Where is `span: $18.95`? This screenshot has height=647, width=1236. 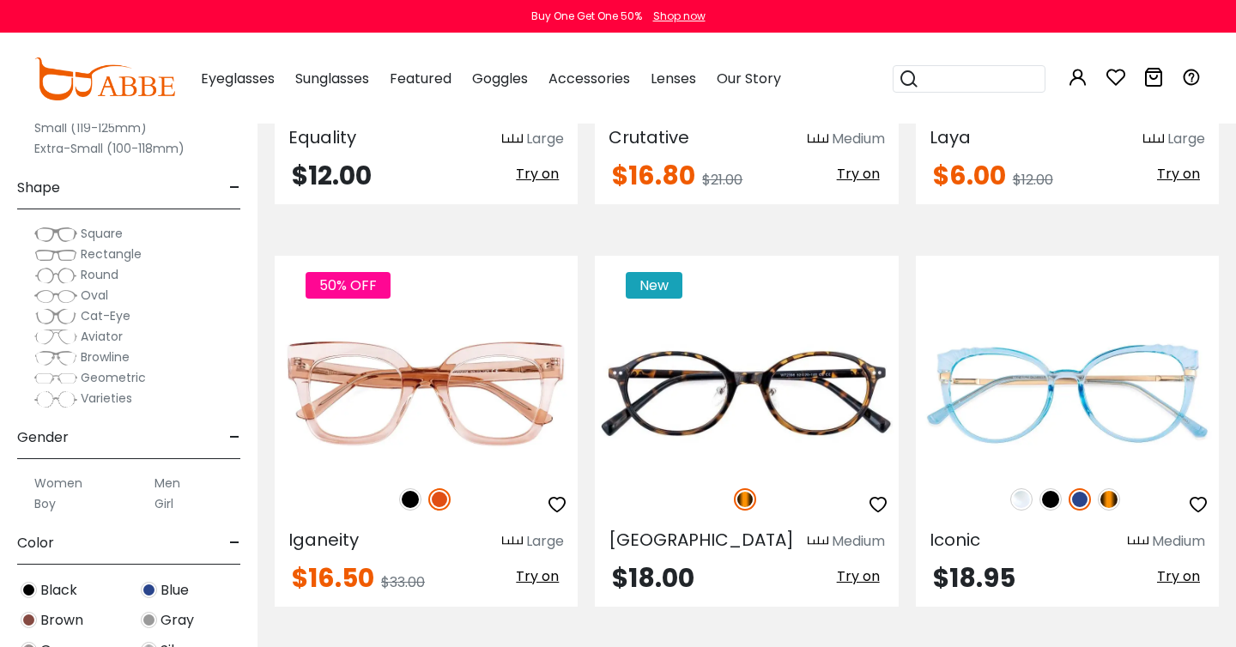 span: $18.95 is located at coordinates (974, 578).